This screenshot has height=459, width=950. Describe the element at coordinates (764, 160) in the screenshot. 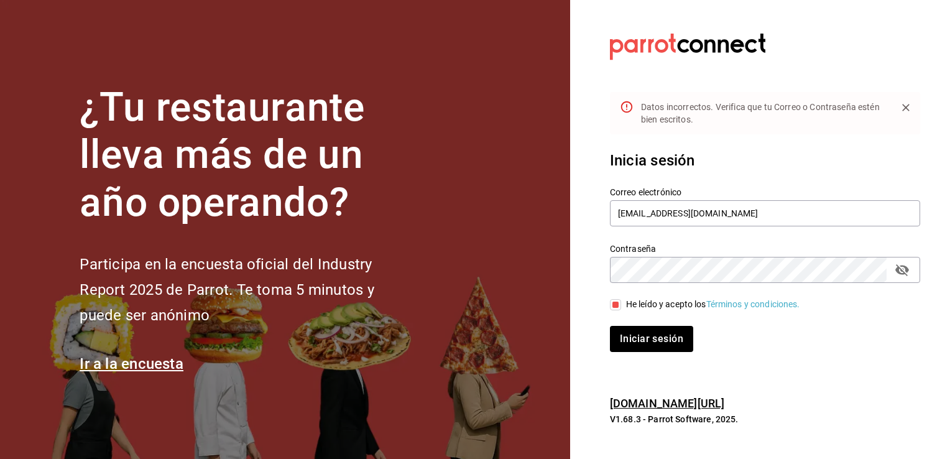

I see `h3: Inicia sesión` at that location.